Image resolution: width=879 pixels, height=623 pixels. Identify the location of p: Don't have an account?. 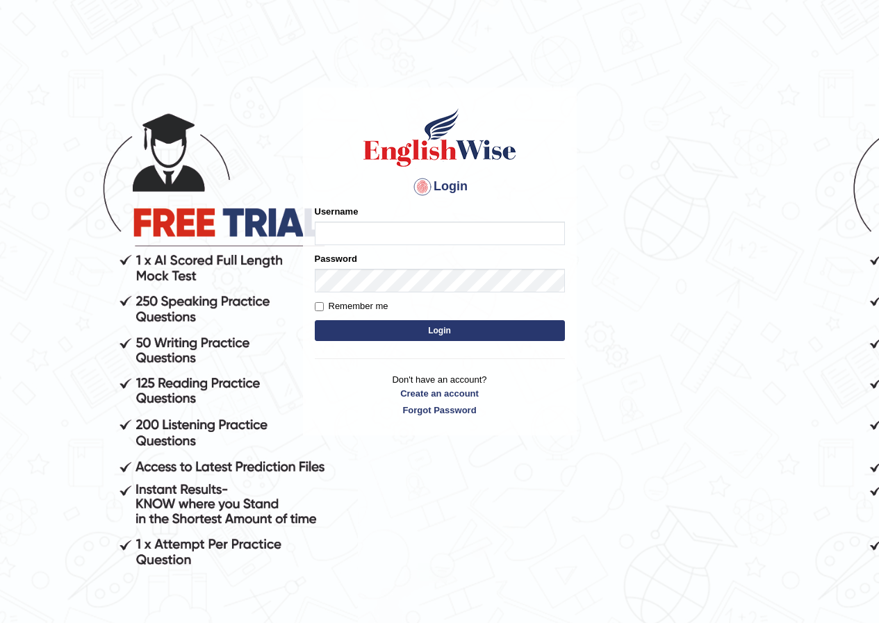
(440, 395).